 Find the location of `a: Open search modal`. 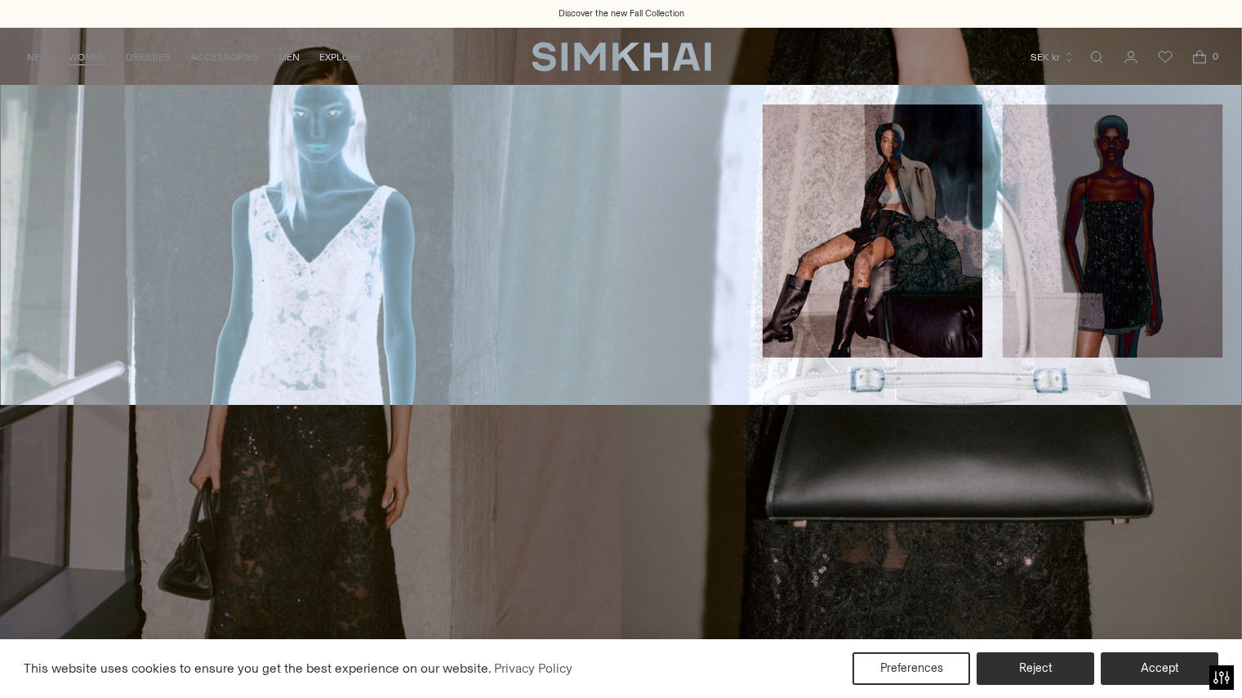

a: Open search modal is located at coordinates (1097, 57).